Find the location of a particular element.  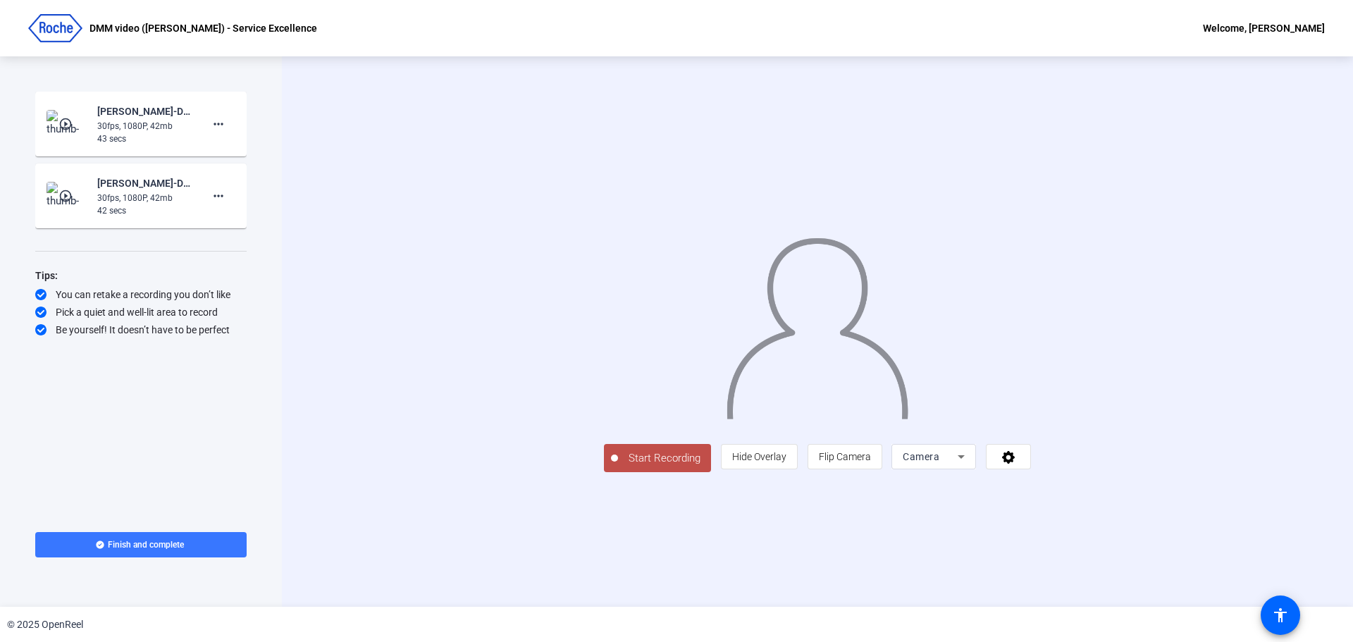

img: overlay is located at coordinates (818, 323).